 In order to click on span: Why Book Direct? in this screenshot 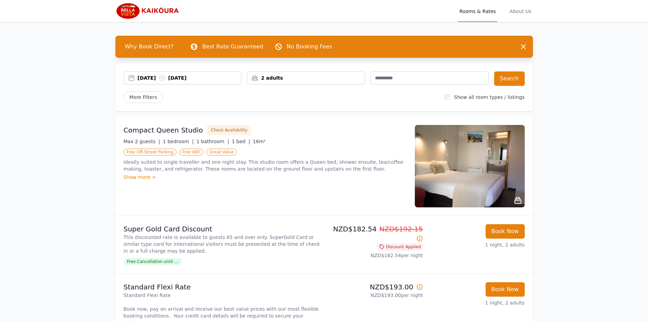, I will do `click(149, 47)`.